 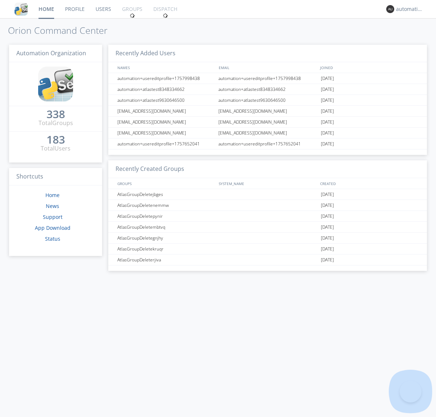 I want to click on h3: Recently Created Groups, so click(x=267, y=169).